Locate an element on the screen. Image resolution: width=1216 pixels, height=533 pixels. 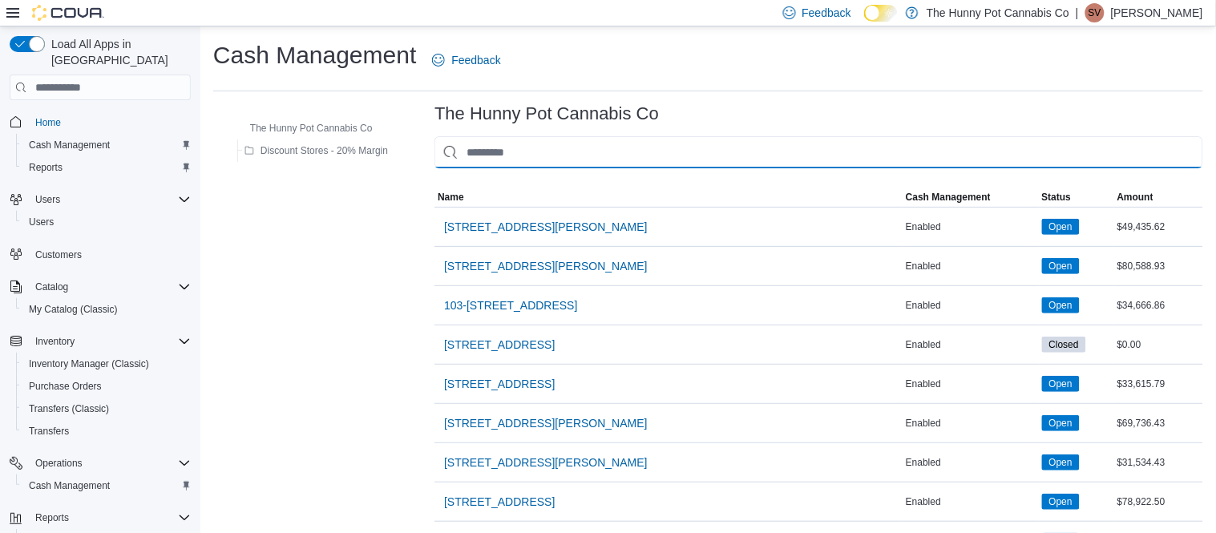
span: Closed is located at coordinates (1064, 345).